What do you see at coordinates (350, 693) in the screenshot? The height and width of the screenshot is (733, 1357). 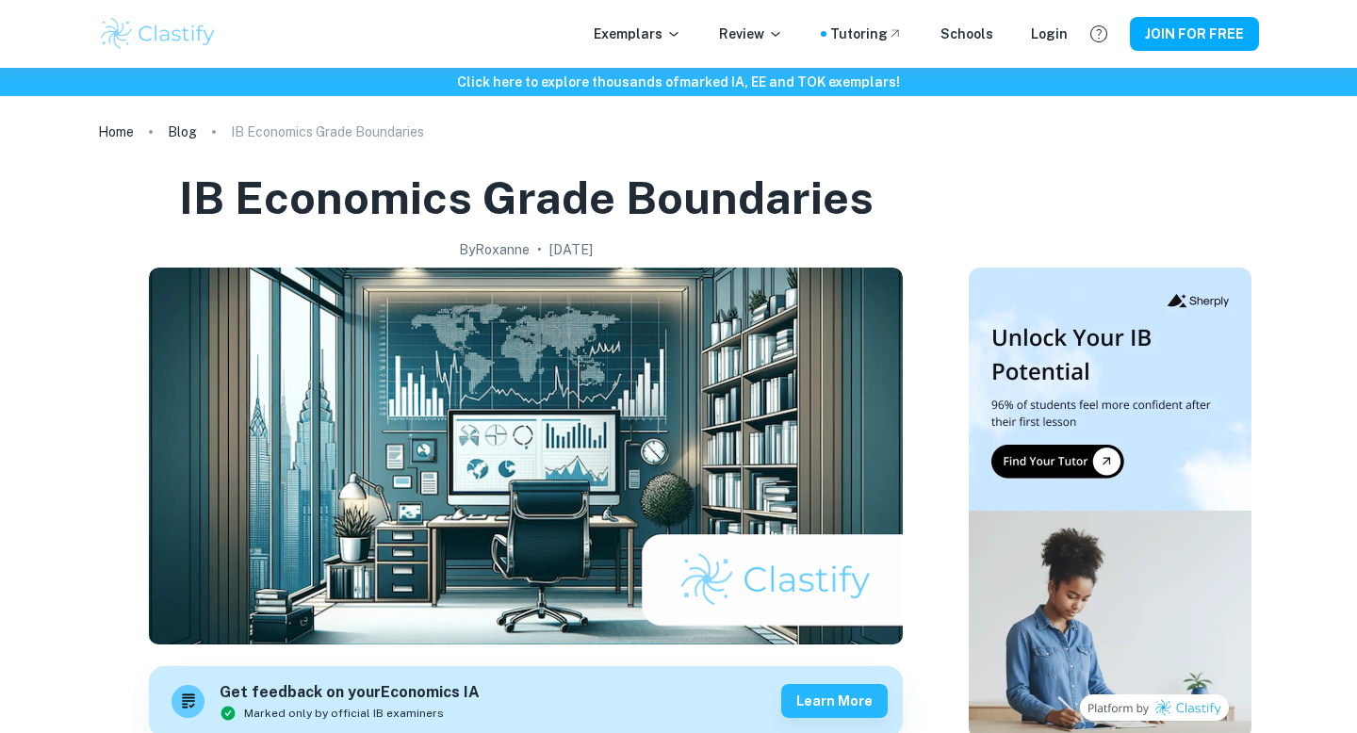 I see `h6: Get feedback on your Economics IA` at bounding box center [350, 693].